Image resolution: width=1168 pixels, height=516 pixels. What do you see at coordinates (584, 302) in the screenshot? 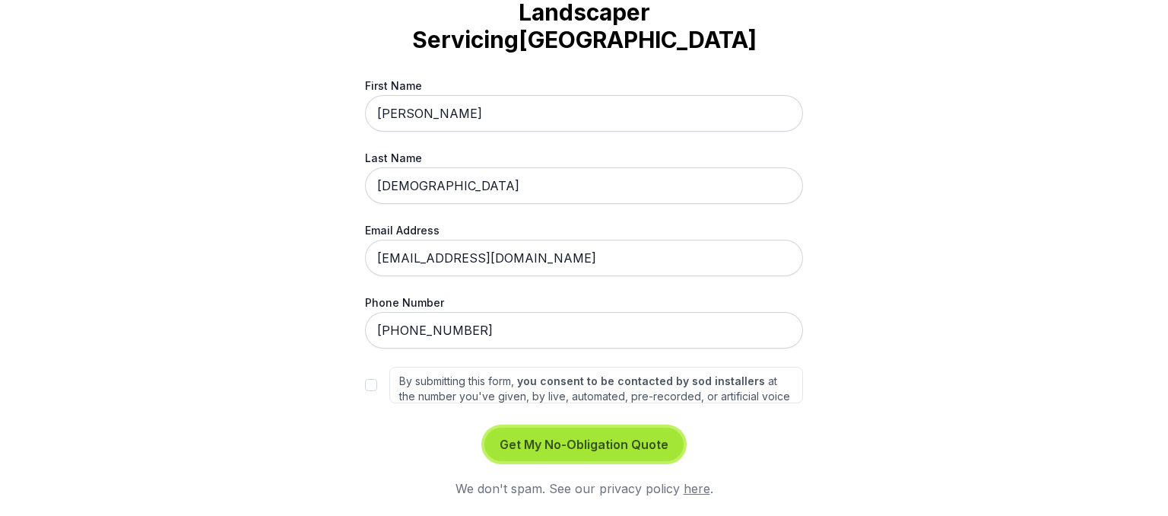
I see `label: Phone Number` at bounding box center [584, 302].